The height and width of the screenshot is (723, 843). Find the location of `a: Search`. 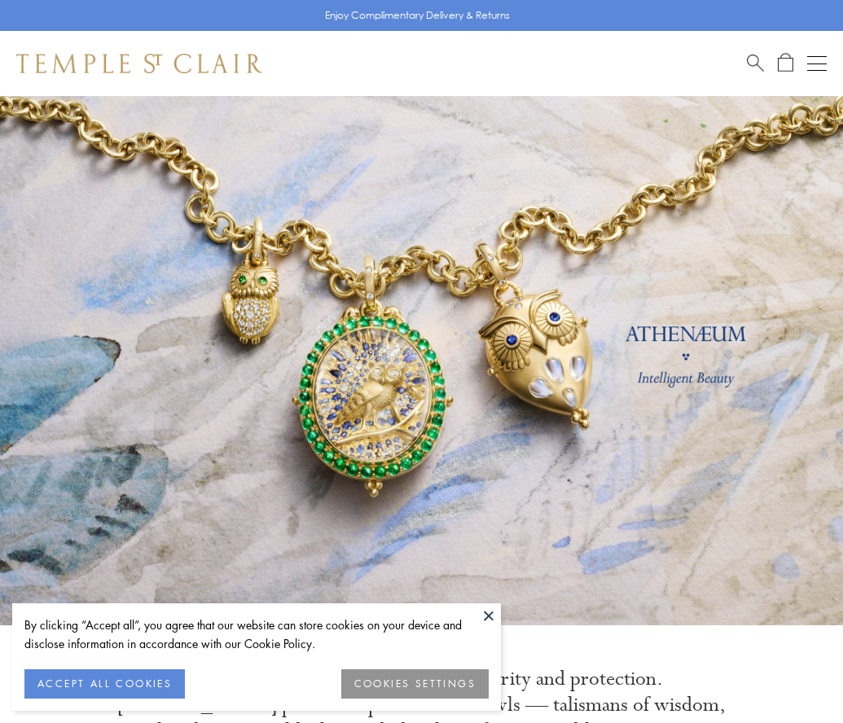

a: Search is located at coordinates (755, 63).